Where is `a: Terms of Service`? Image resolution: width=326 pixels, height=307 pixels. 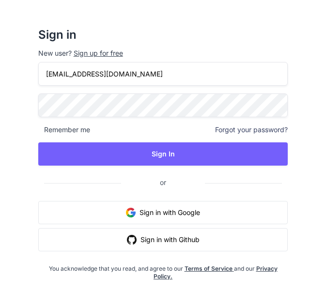 a: Terms of Service is located at coordinates (210, 269).